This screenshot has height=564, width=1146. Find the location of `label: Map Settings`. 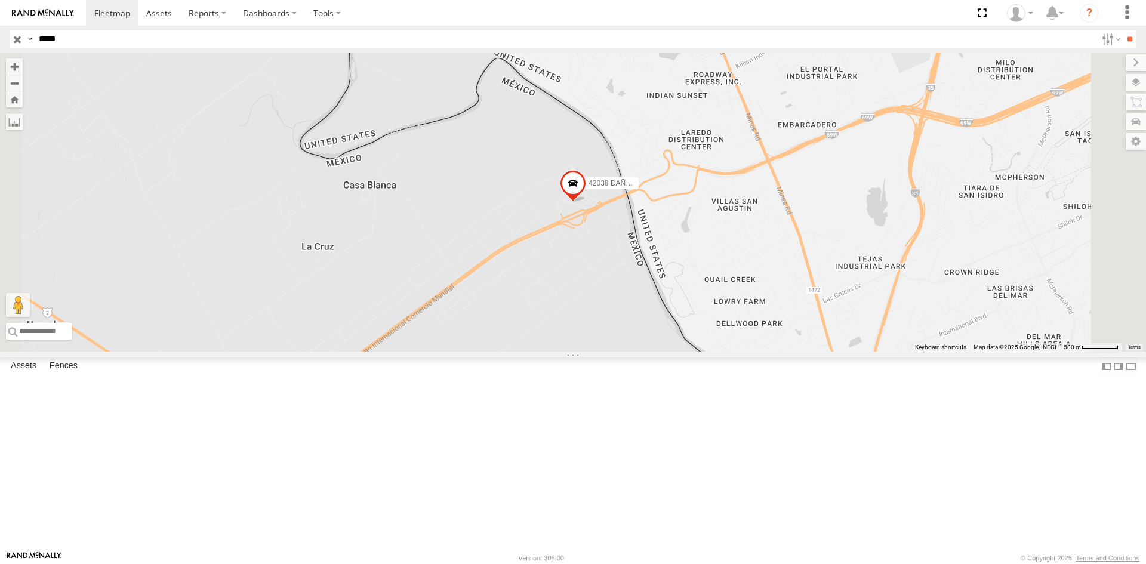

label: Map Settings is located at coordinates (1136, 142).